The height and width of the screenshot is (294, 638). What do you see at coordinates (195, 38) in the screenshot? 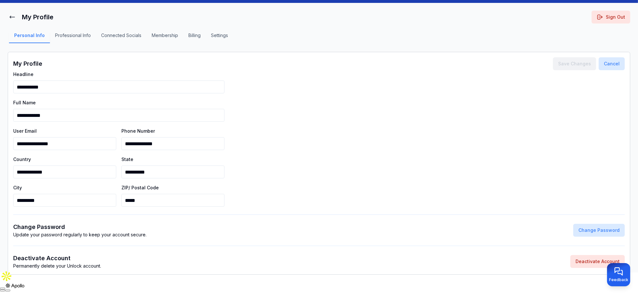
I see `button: Billing` at bounding box center [195, 38].